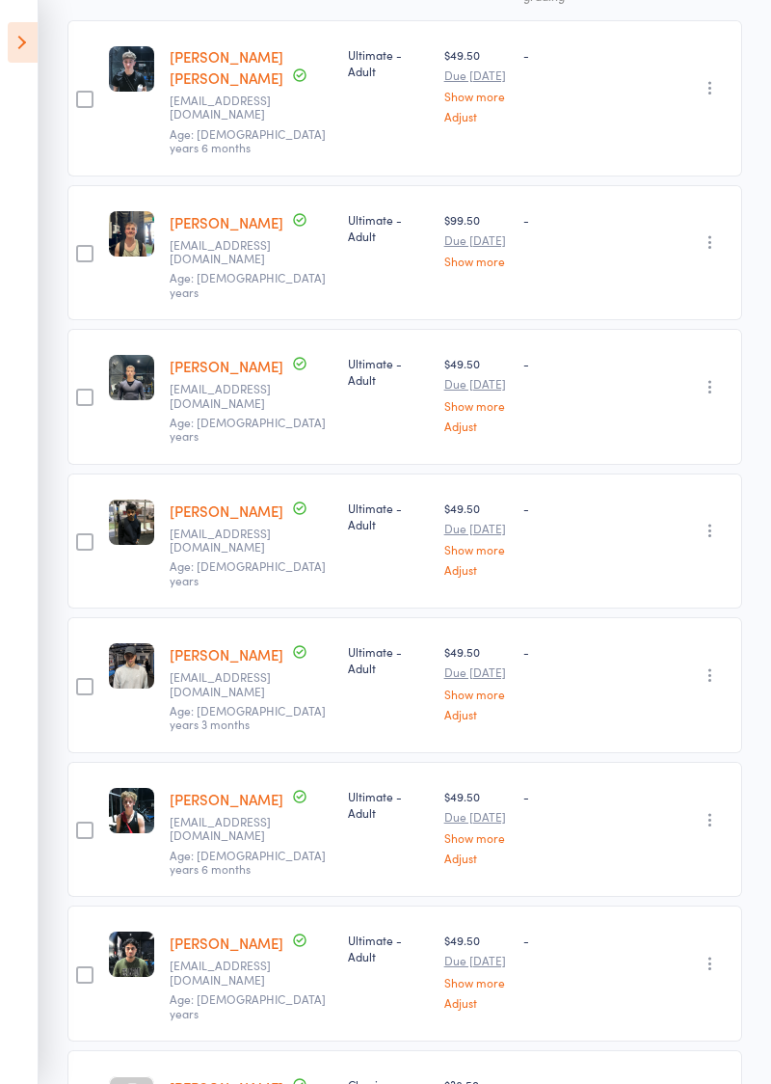  I want to click on img: image1745826255.png, so click(131, 665).